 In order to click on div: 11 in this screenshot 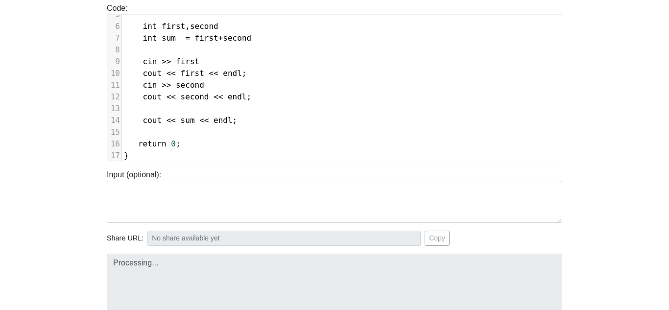, I will do `click(114, 85)`.